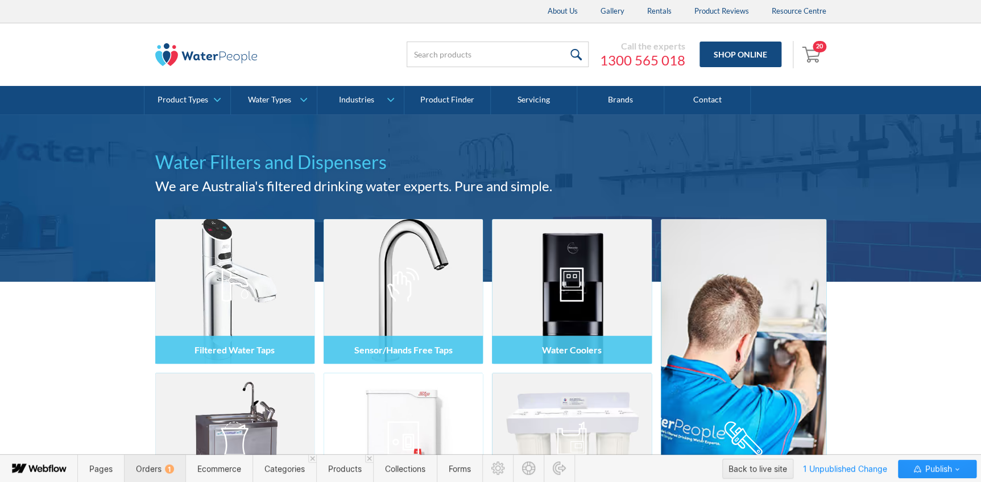 Image resolution: width=981 pixels, height=482 pixels. I want to click on div: 1, so click(170, 469).